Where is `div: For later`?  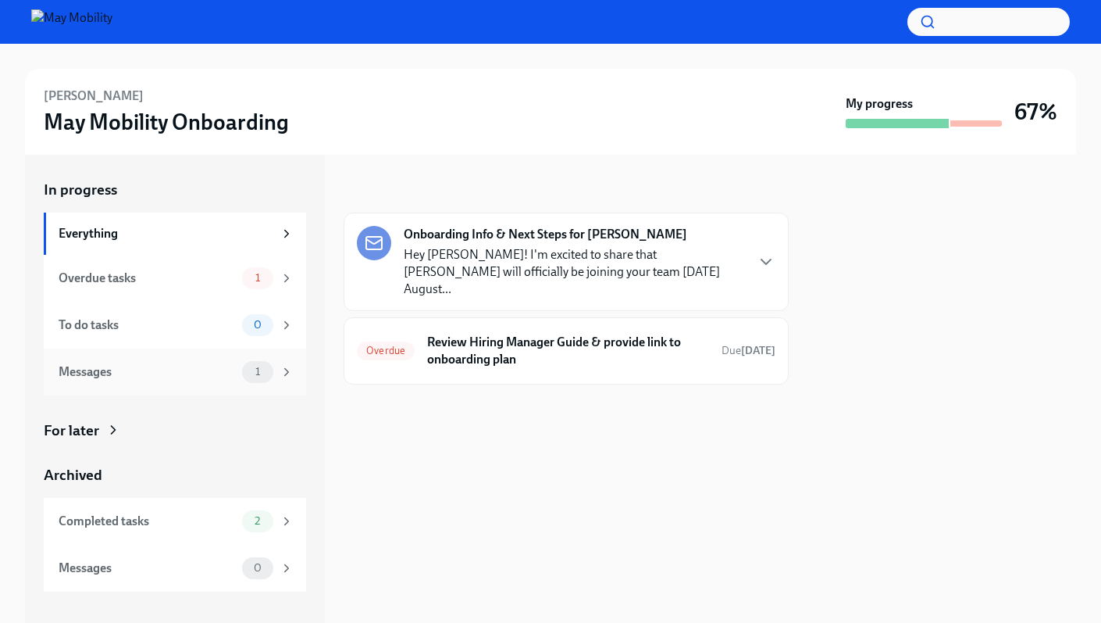
div: For later is located at coordinates (71, 430).